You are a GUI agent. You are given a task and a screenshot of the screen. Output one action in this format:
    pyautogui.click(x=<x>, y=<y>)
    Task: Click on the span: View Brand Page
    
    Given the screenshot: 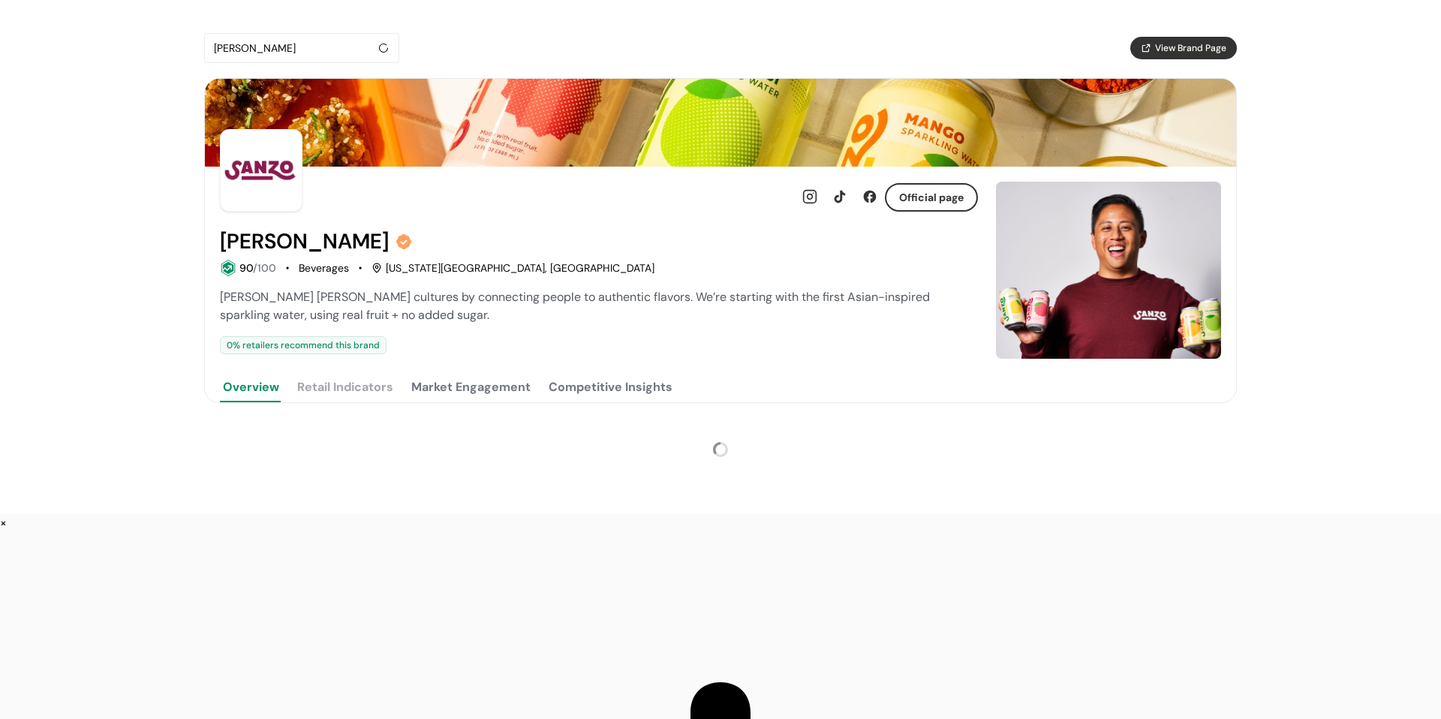 What is the action you would take?
    pyautogui.click(x=1190, y=48)
    